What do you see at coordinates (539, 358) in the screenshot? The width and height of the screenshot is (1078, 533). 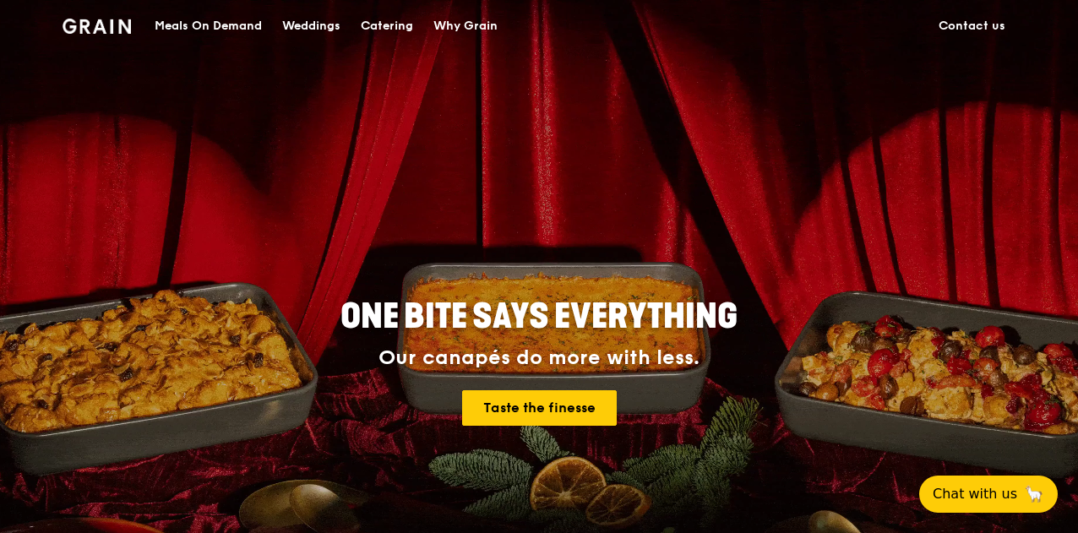 I see `div: Our canapés do more with less.` at bounding box center [539, 358].